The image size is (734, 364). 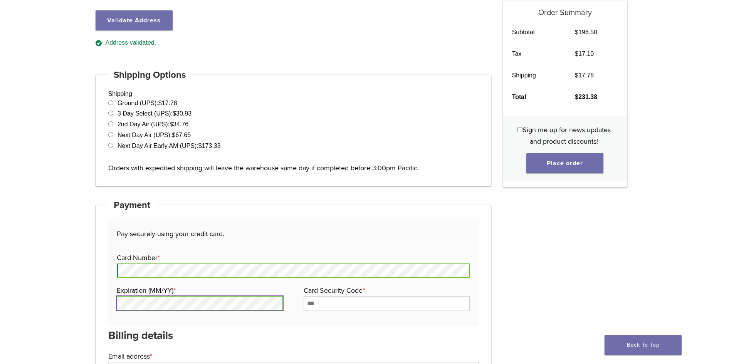 I want to click on h4: Payment, so click(x=132, y=205).